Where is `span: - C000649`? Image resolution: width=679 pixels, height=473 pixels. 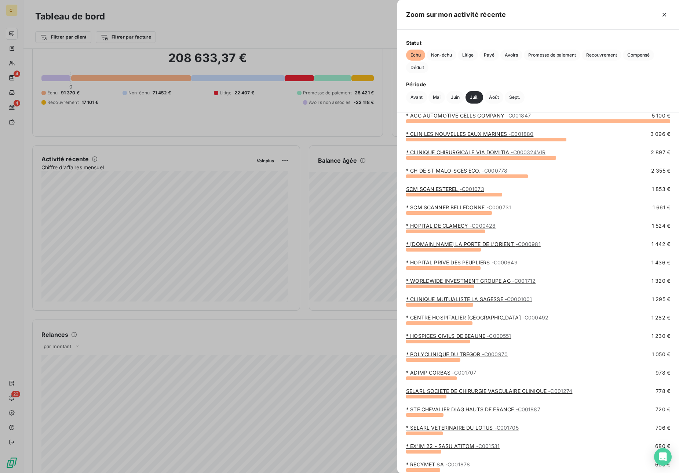 span: - C000649 is located at coordinates (505, 262).